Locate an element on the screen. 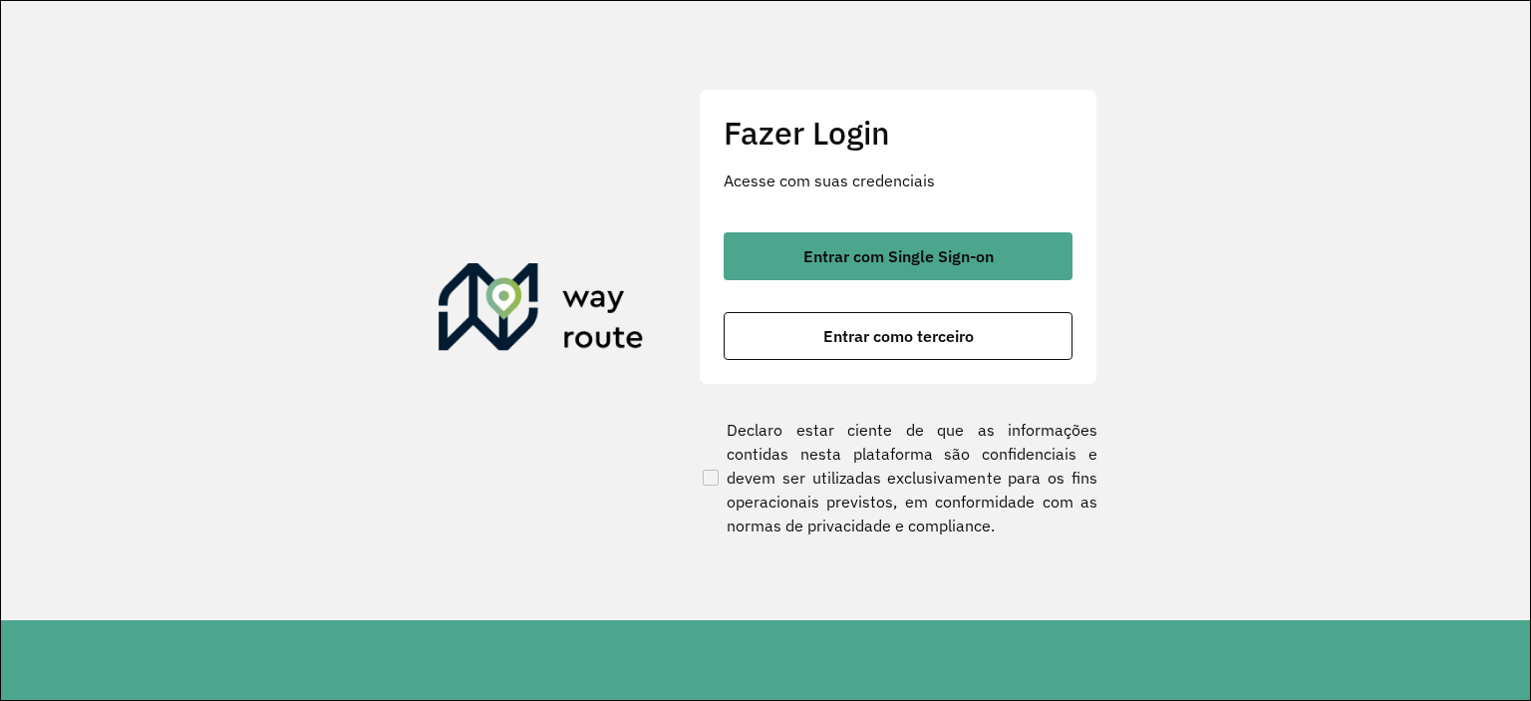 The height and width of the screenshot is (701, 1531). span: Entrar como terceiro is located at coordinates (898, 336).